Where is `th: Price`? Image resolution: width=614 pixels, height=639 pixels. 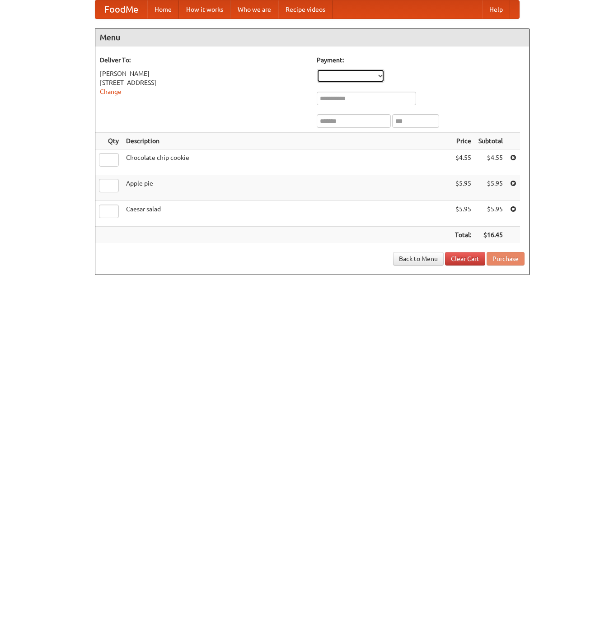
th: Price is located at coordinates (463, 141).